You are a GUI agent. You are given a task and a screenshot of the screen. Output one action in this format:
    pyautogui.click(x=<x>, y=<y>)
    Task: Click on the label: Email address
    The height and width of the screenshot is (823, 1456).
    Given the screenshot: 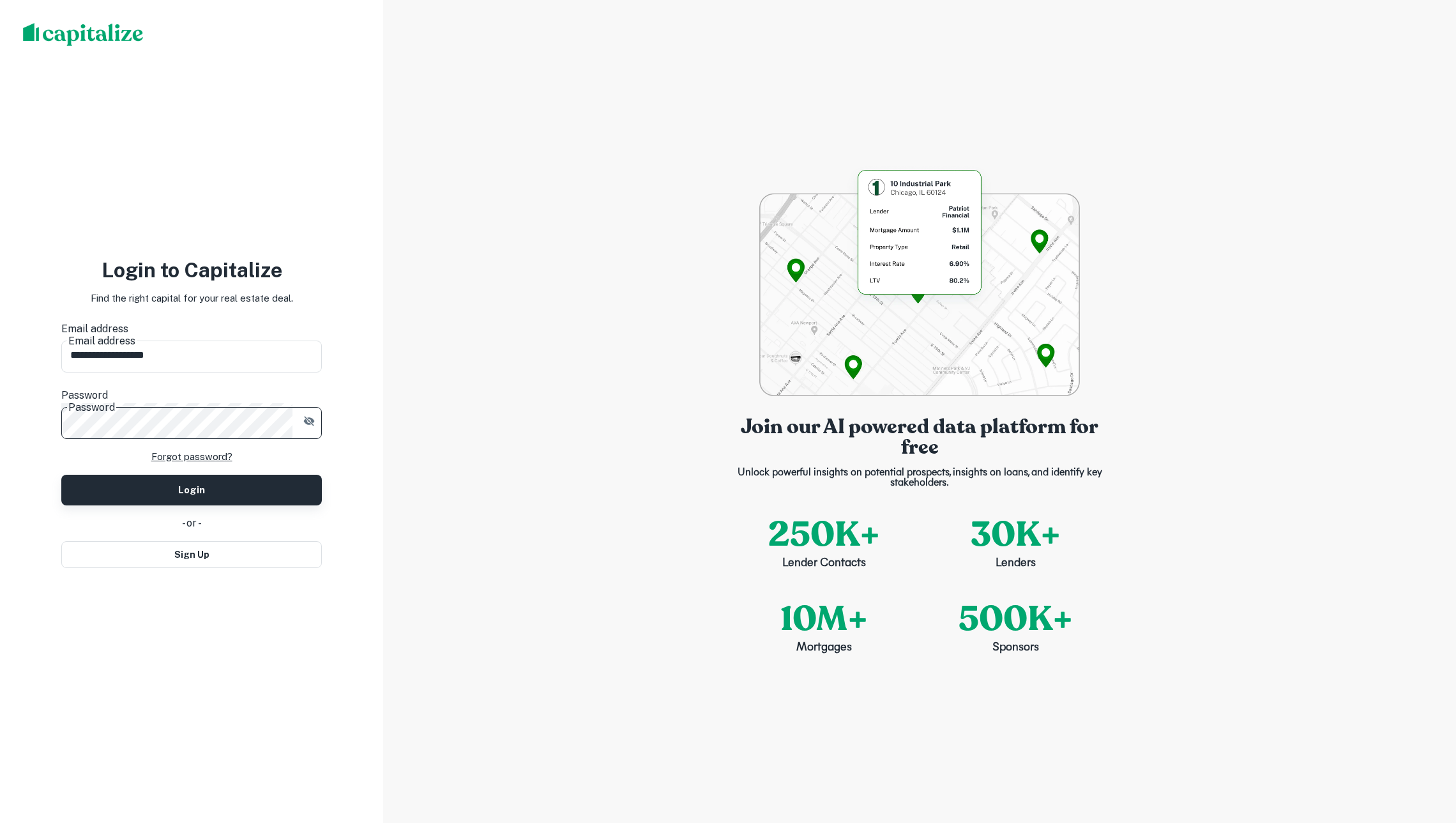 What is the action you would take?
    pyautogui.click(x=191, y=329)
    